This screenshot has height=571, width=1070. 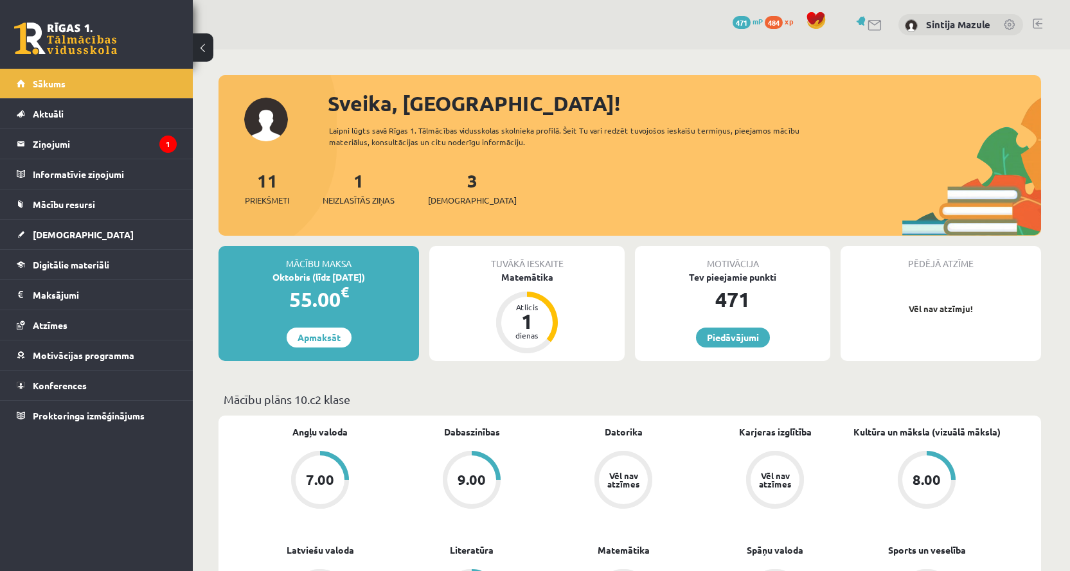 I want to click on a: 8.00, so click(x=926, y=481).